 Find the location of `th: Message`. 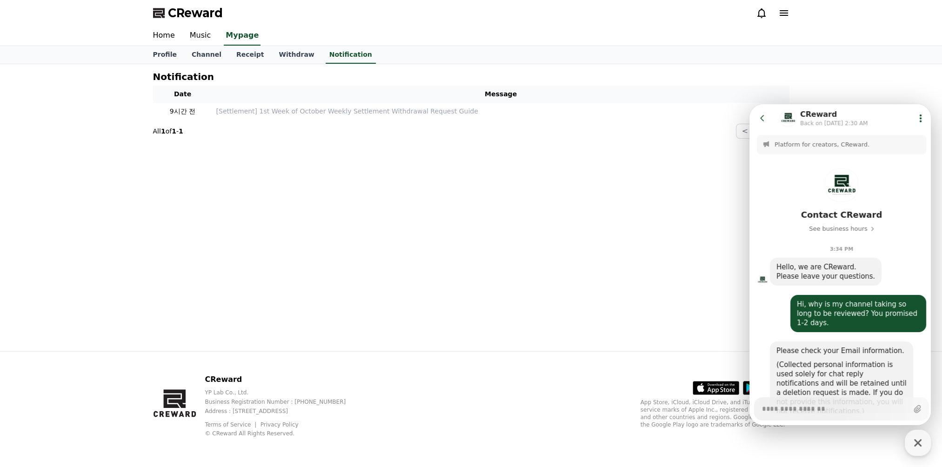

th: Message is located at coordinates (501, 94).